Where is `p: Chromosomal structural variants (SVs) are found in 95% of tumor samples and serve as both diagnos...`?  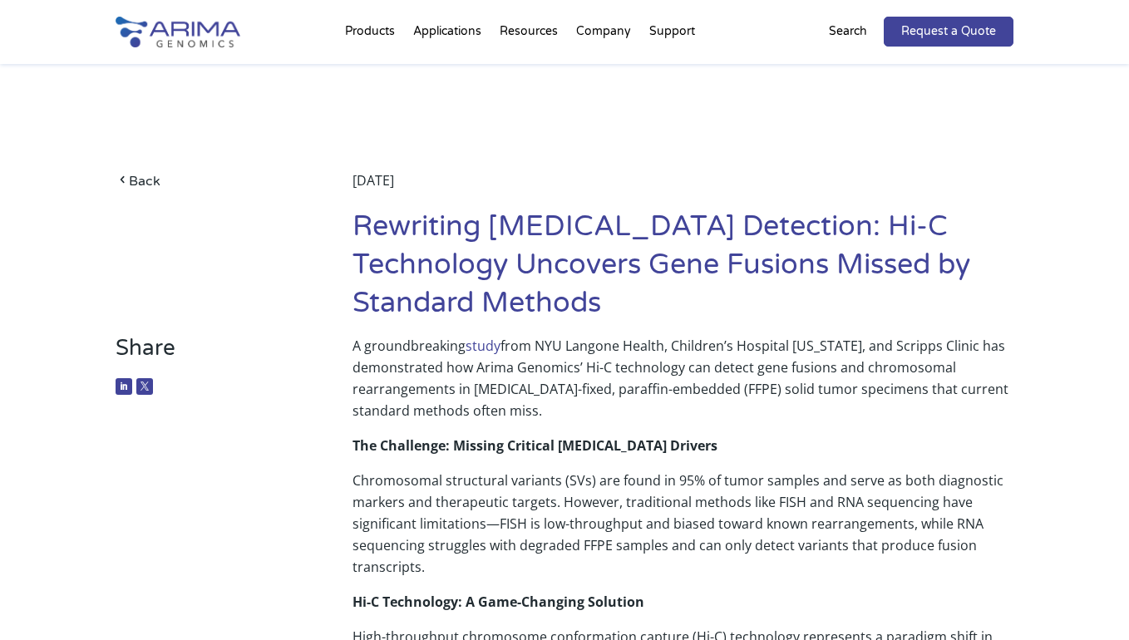 p: Chromosomal structural variants (SVs) are found in 95% of tumor samples and serve as both diagnos... is located at coordinates (683, 531).